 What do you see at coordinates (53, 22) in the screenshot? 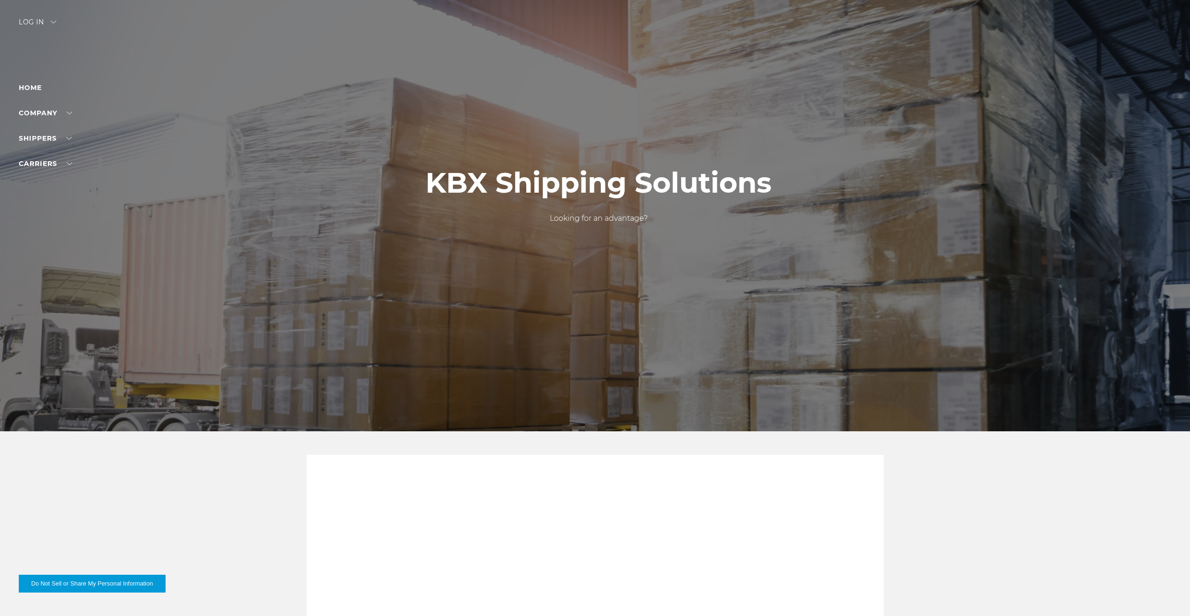
I see `img: arrow` at bounding box center [53, 22].